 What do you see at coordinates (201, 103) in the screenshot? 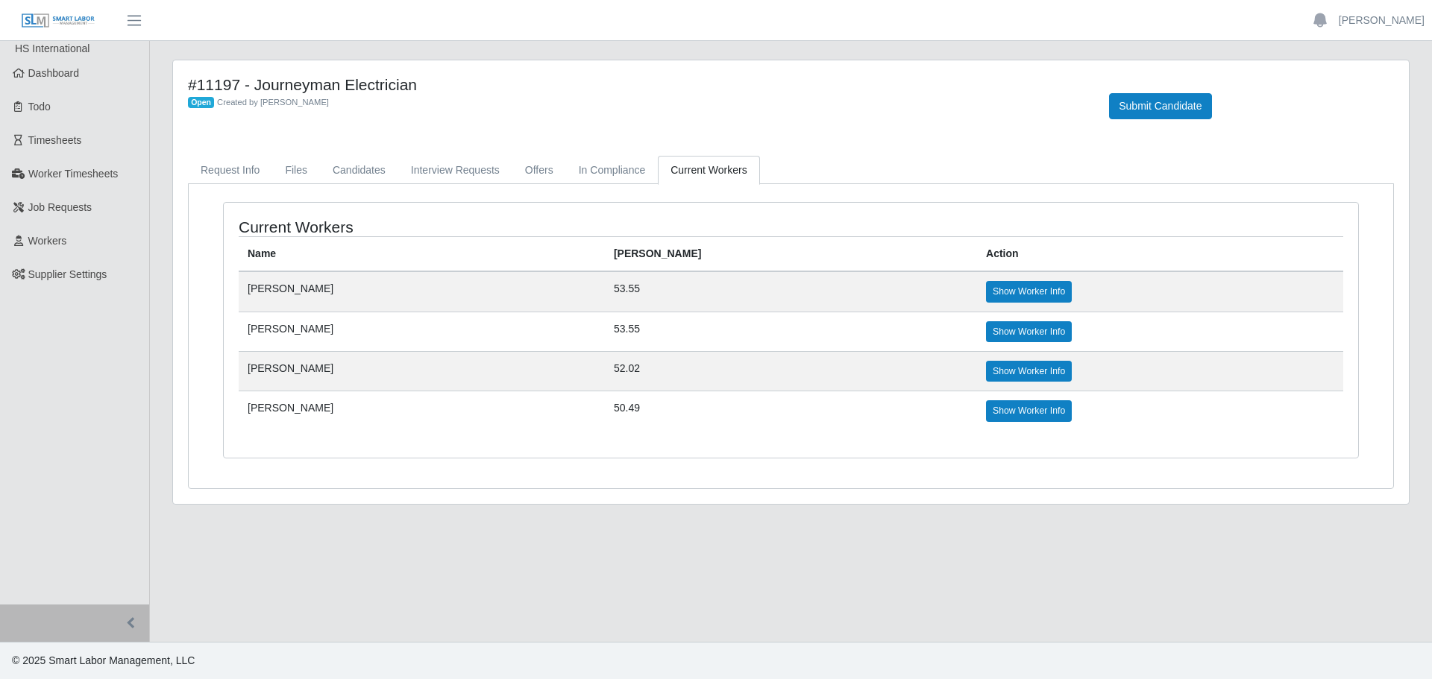
I see `span: Open` at bounding box center [201, 103].